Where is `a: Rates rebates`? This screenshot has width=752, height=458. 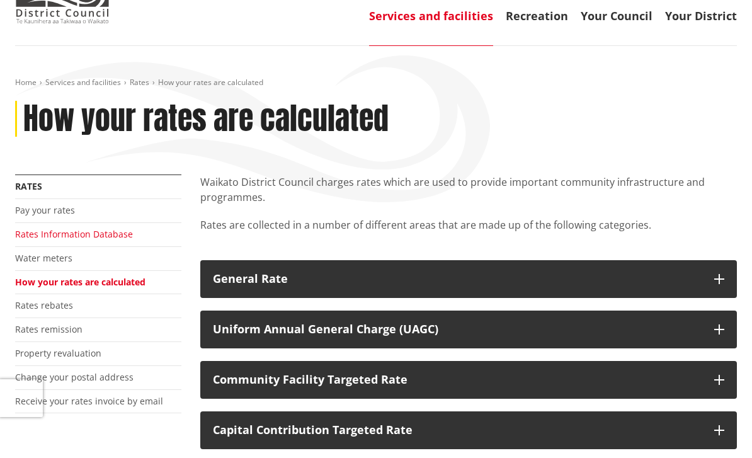 a: Rates rebates is located at coordinates (44, 305).